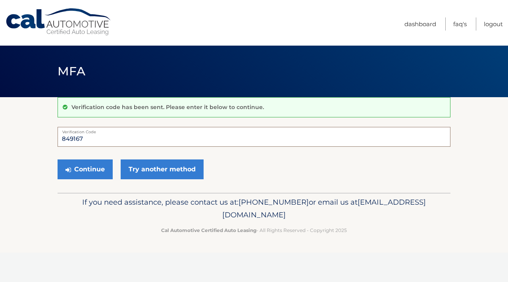  I want to click on p: If you need assistance, please contact us at: or email us at, so click(254, 209).